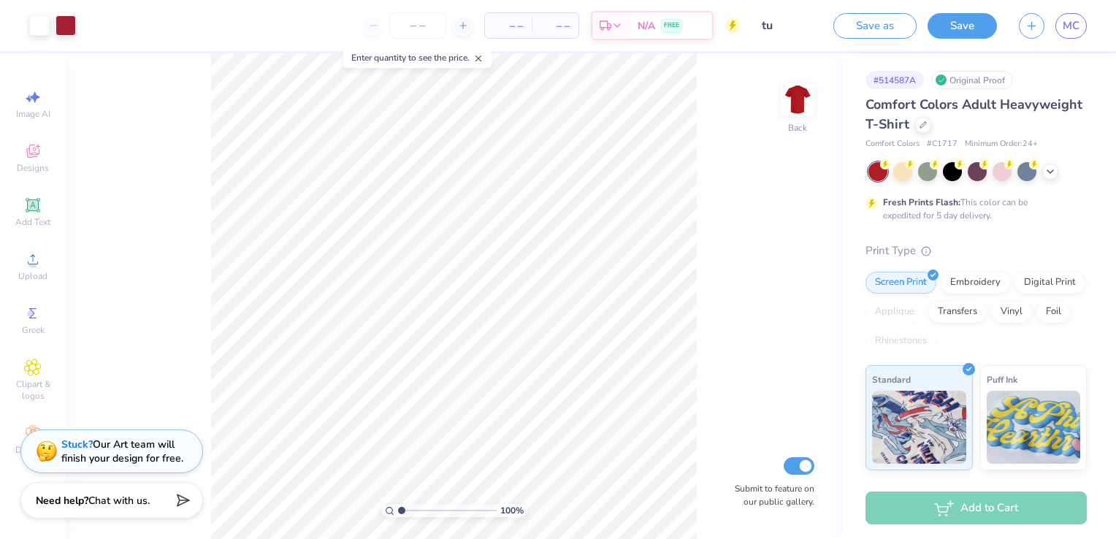 The image size is (1116, 539). Describe the element at coordinates (33, 390) in the screenshot. I see `span: Clipart & logos` at that location.